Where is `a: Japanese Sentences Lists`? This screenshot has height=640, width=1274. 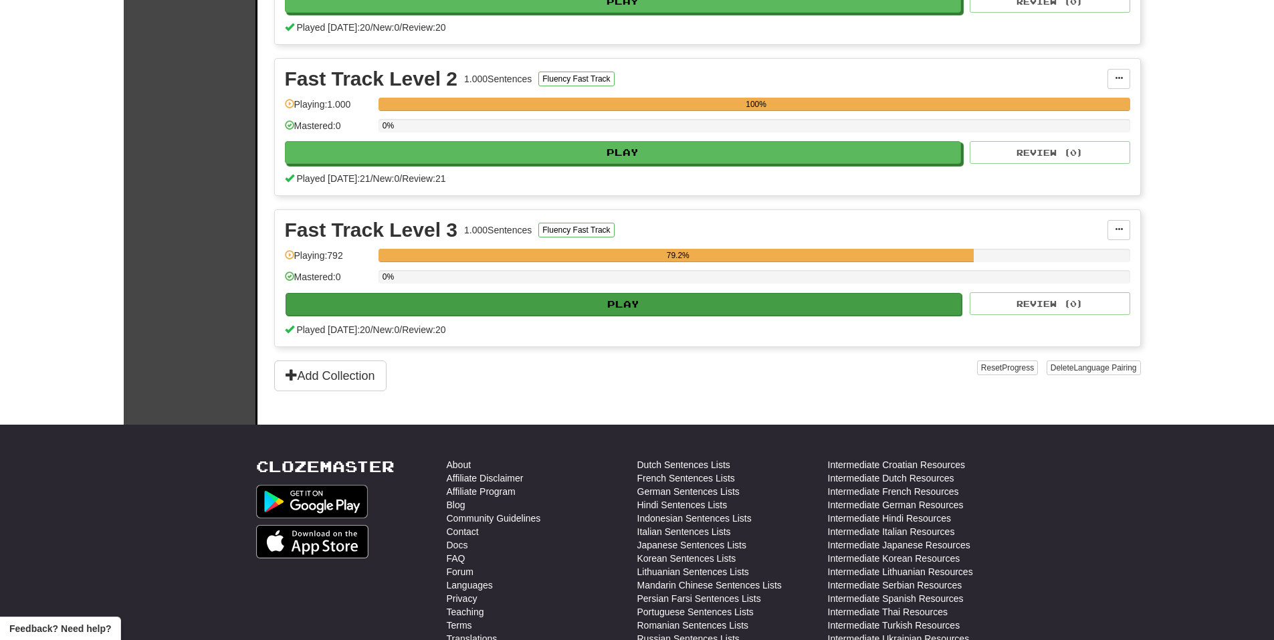 a: Japanese Sentences Lists is located at coordinates (692, 545).